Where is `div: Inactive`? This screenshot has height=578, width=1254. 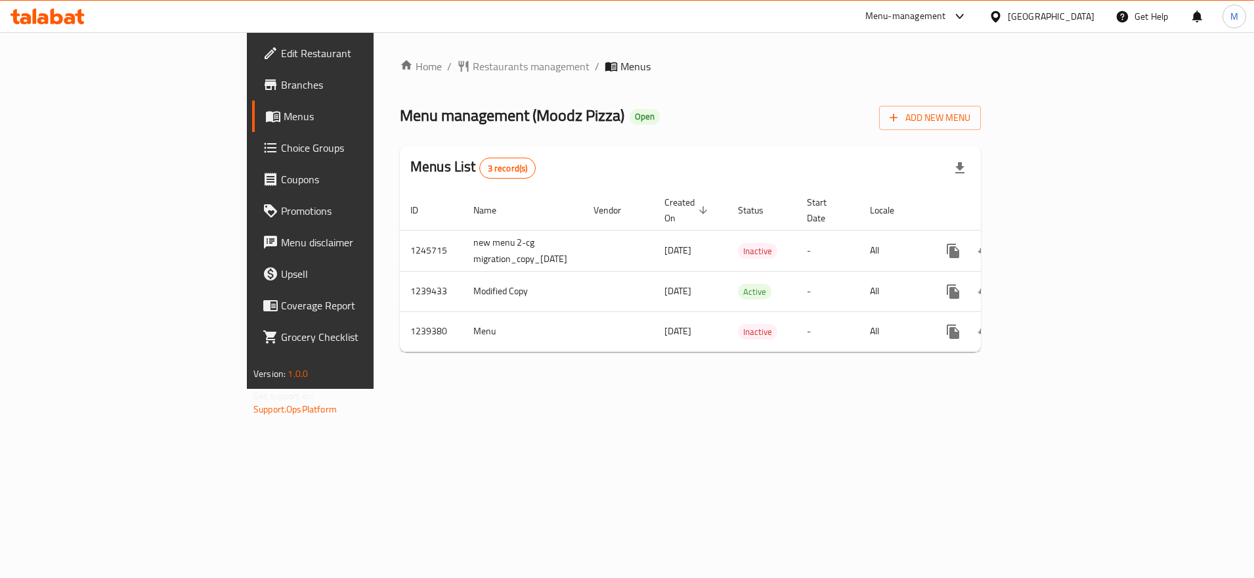
div: Inactive is located at coordinates (758, 332).